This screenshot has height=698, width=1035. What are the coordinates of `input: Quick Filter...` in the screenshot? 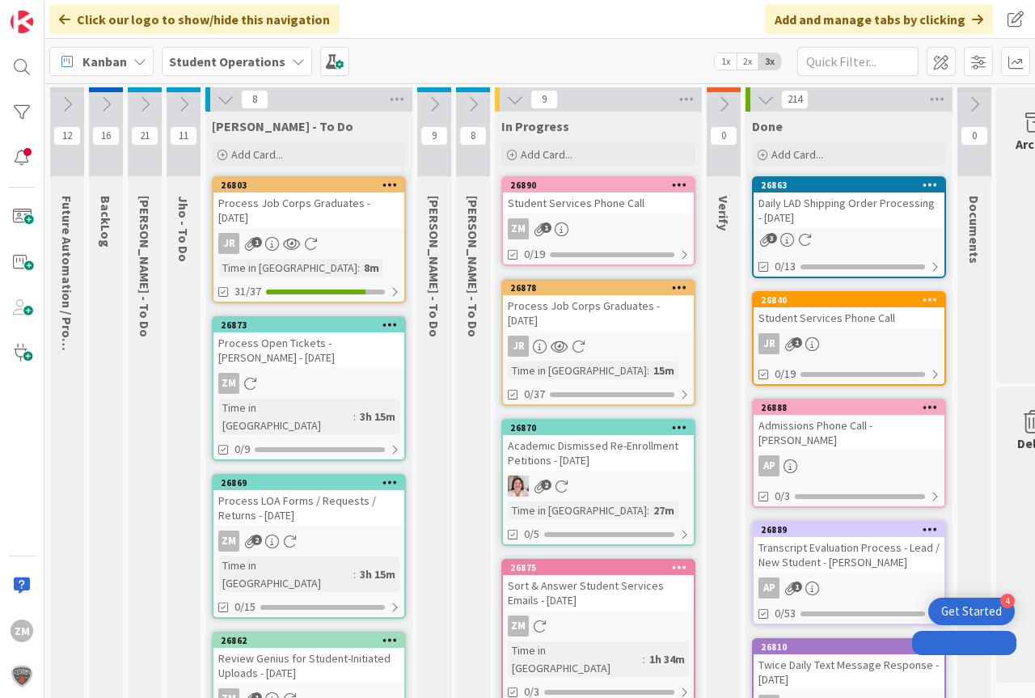 It's located at (858, 61).